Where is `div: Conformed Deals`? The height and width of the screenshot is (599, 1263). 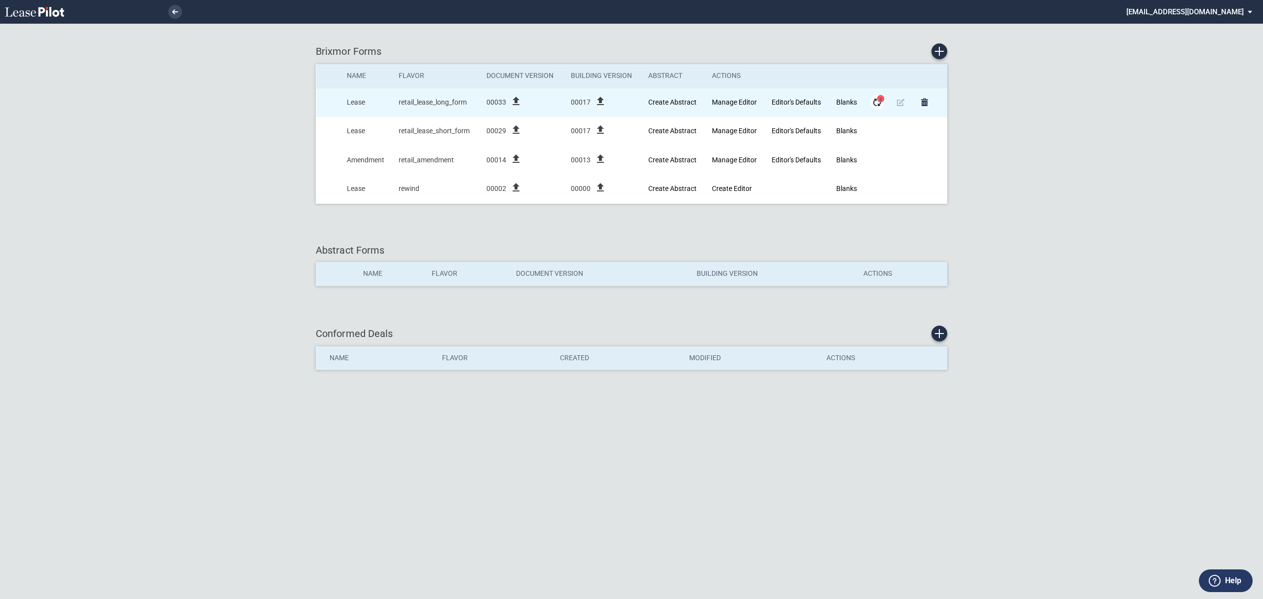
div: Conformed Deals is located at coordinates (632, 334).